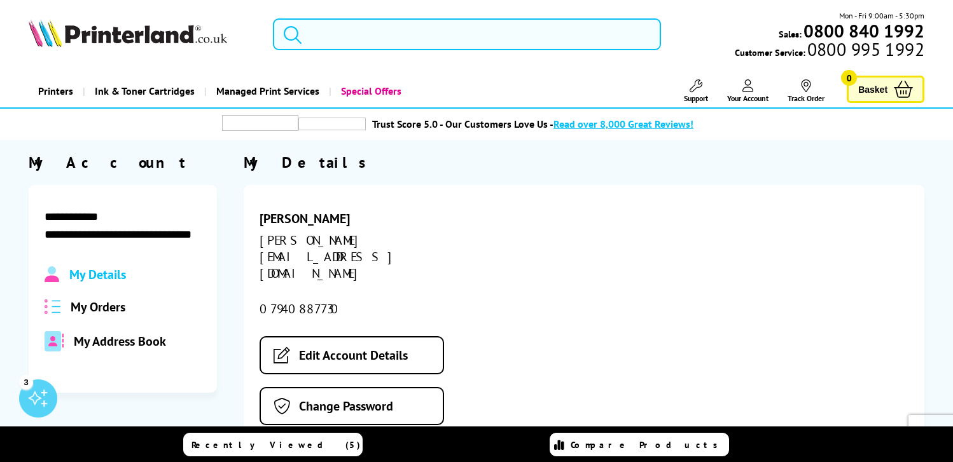  Describe the element at coordinates (790, 34) in the screenshot. I see `span: Sales:` at that location.